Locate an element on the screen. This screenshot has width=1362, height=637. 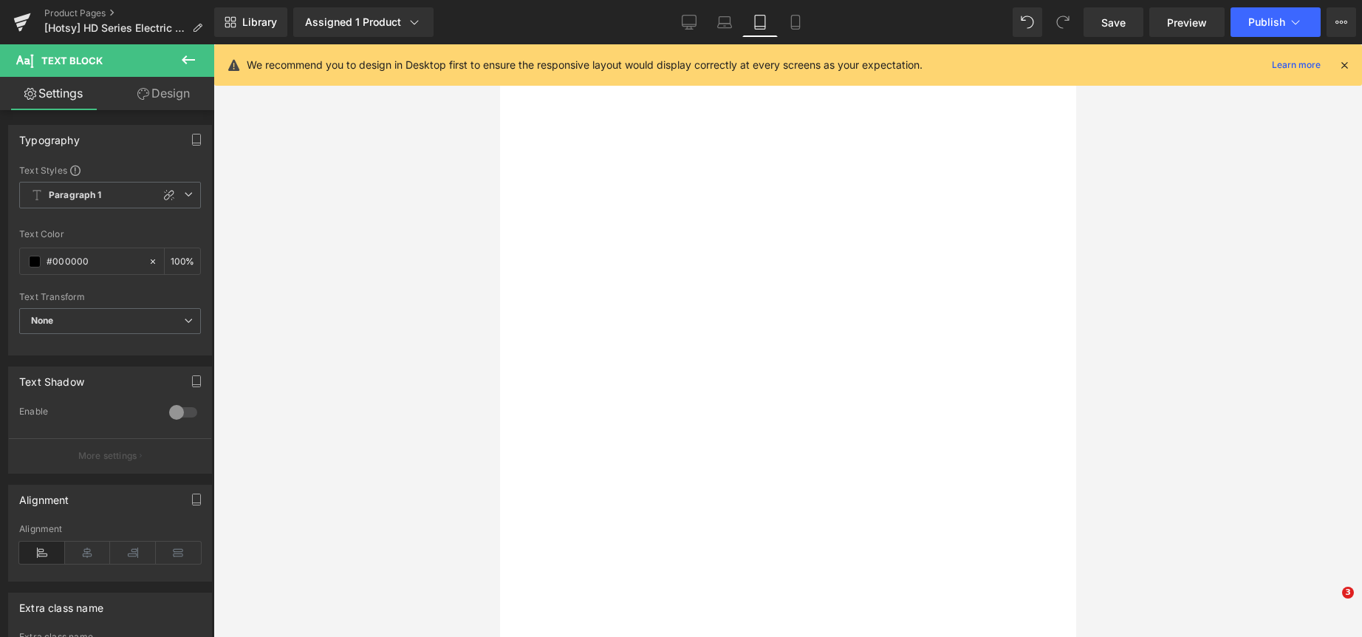
span: 3 is located at coordinates (1348, 592).